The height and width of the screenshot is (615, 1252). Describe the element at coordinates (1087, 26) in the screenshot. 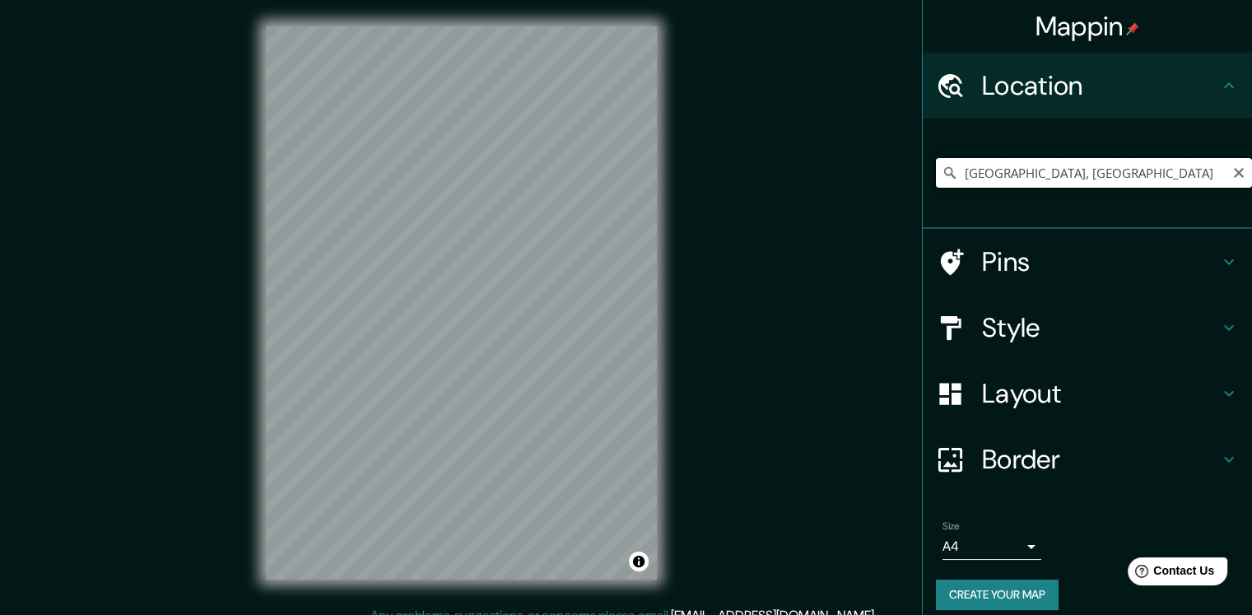

I see `h4: Mappin` at that location.